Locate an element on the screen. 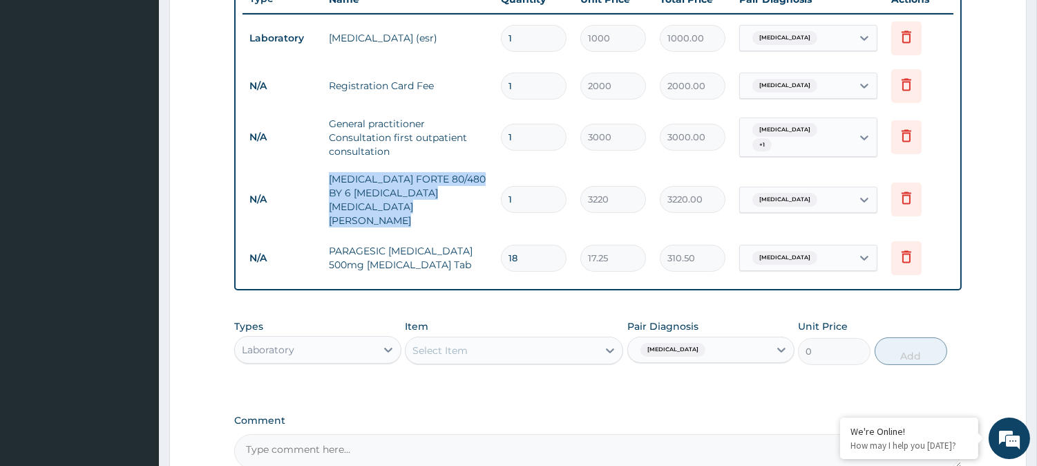 This screenshot has width=1037, height=466. textarea: Type your message and hit 'Enter' is located at coordinates (135, 339).